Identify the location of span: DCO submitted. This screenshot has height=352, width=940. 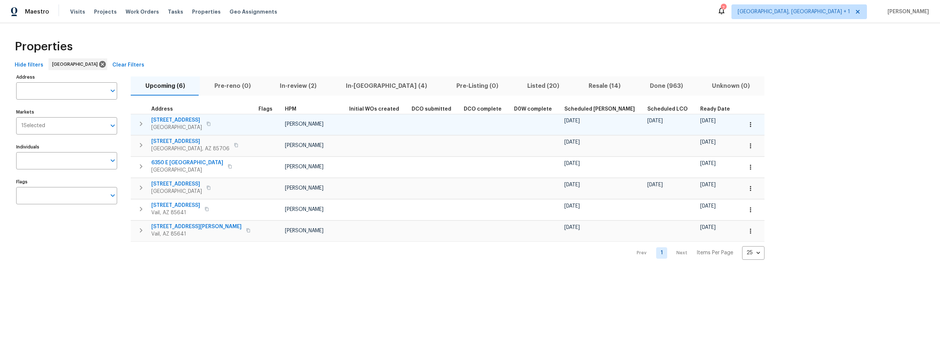
(432, 109).